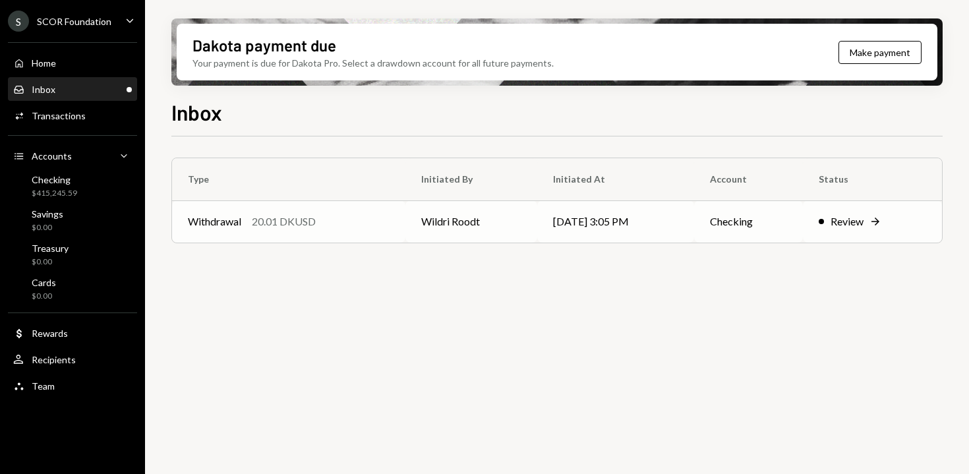 This screenshot has width=969, height=474. Describe the element at coordinates (880, 52) in the screenshot. I see `button: Make payment` at that location.